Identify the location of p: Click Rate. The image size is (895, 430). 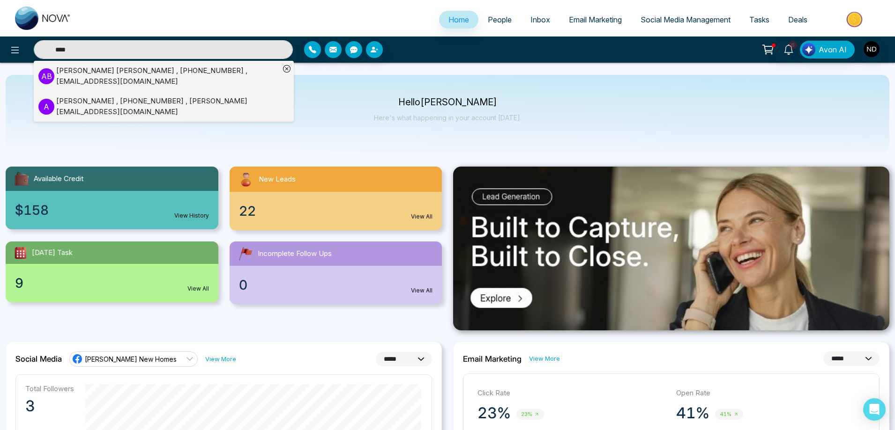
(572, 393).